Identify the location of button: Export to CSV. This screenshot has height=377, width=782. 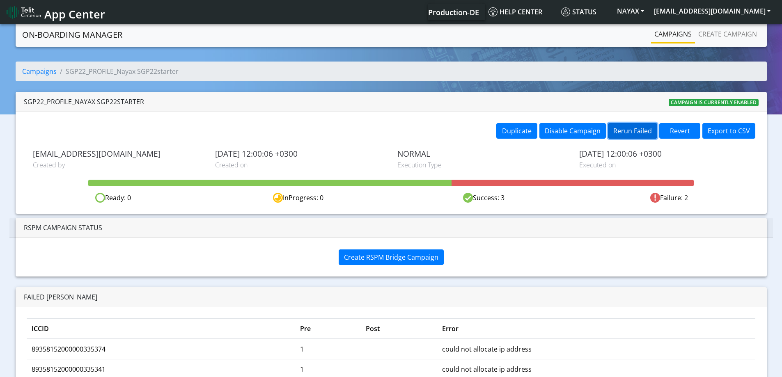
(729, 131).